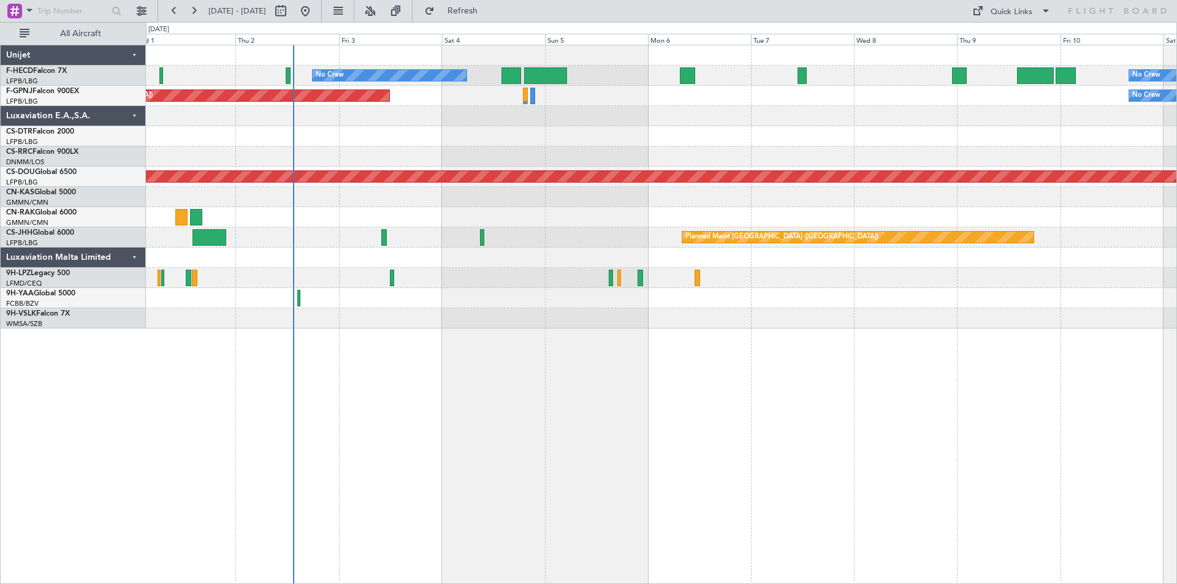 This screenshot has height=584, width=1177. I want to click on a: CS-RRCFalcon 900LX, so click(42, 152).